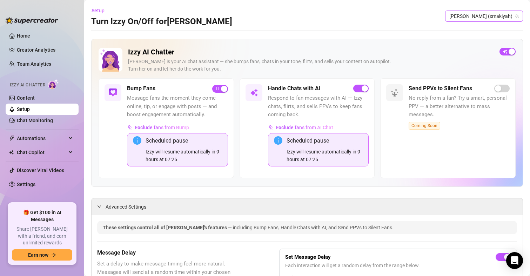 The width and height of the screenshot is (530, 276). Describe the element at coordinates (42, 255) in the screenshot. I see `button: Earn nowarrow-right` at that location.